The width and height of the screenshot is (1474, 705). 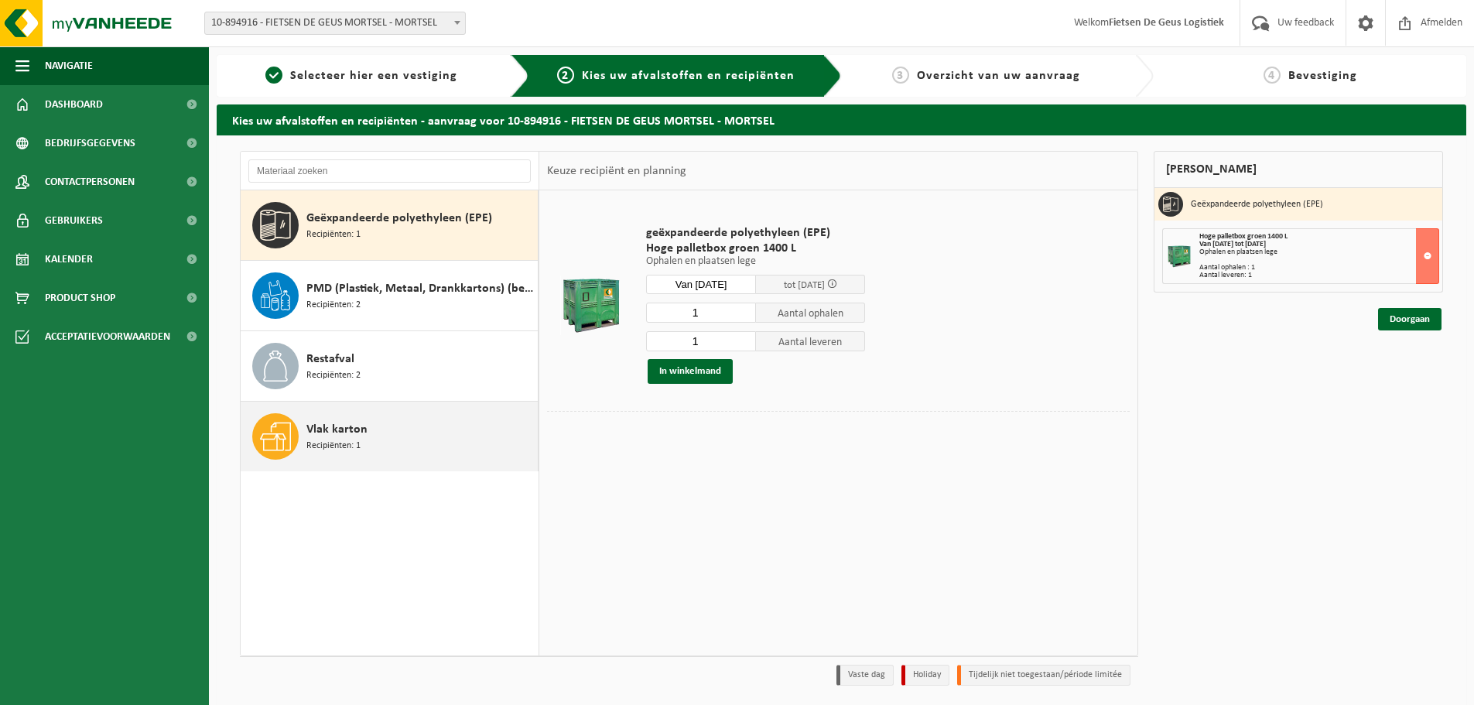 I want to click on div: Keuze recipiënt en planning, so click(x=617, y=171).